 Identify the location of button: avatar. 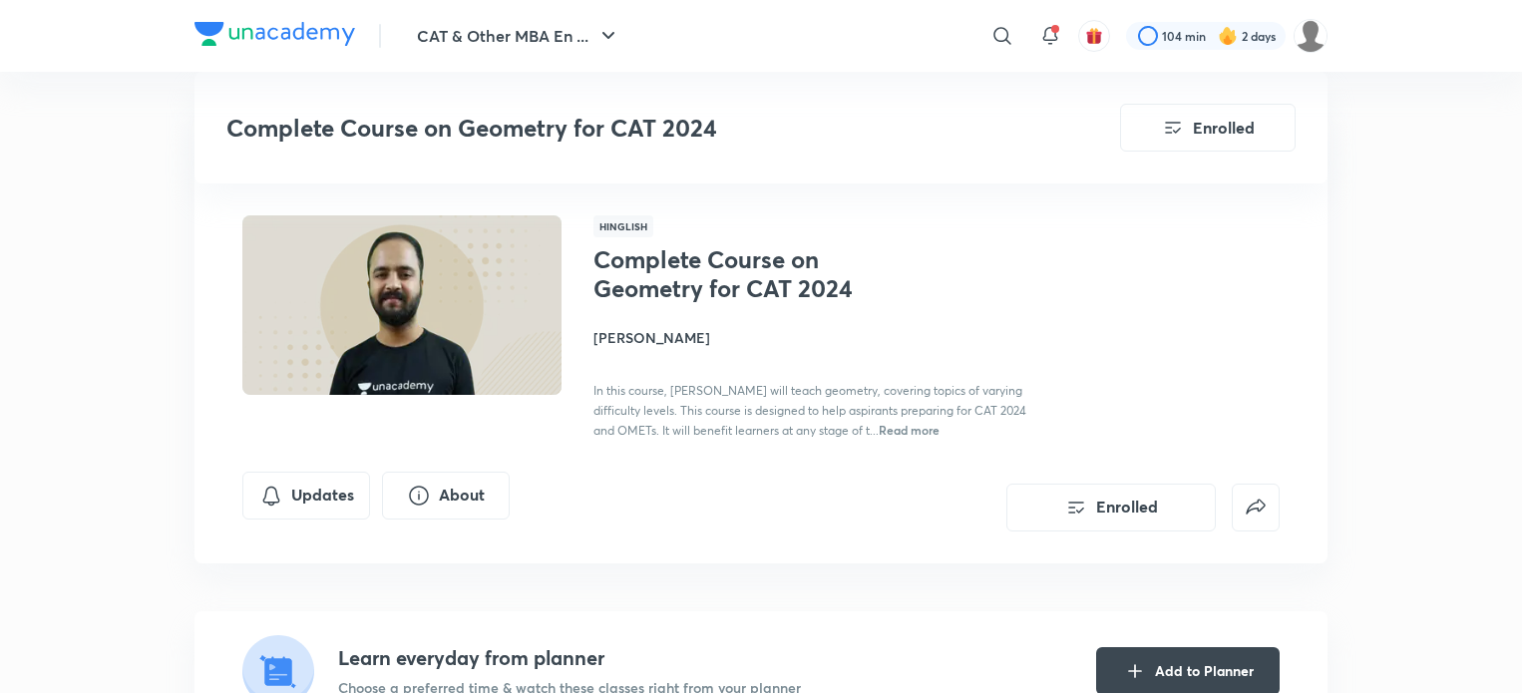
(1094, 36).